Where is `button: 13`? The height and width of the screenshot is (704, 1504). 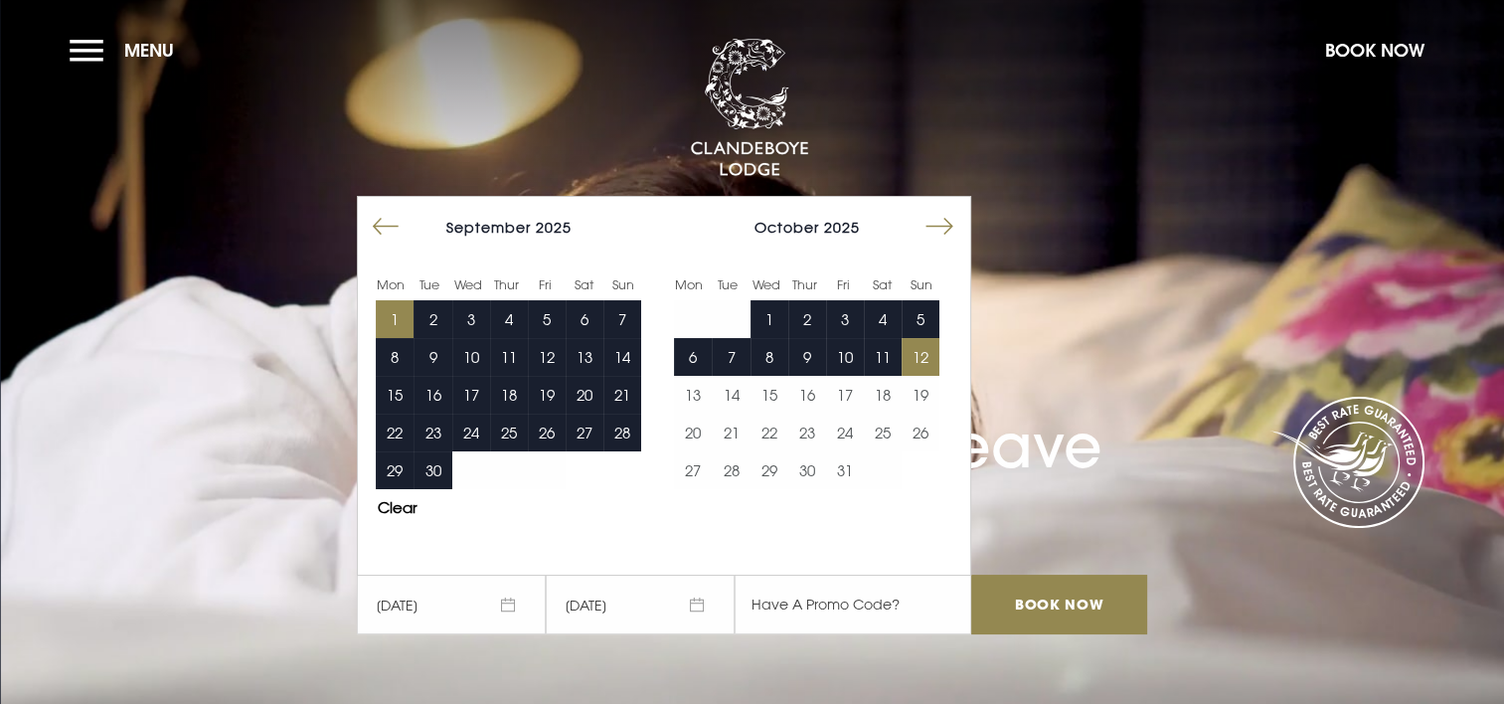 button: 13 is located at coordinates (693, 395).